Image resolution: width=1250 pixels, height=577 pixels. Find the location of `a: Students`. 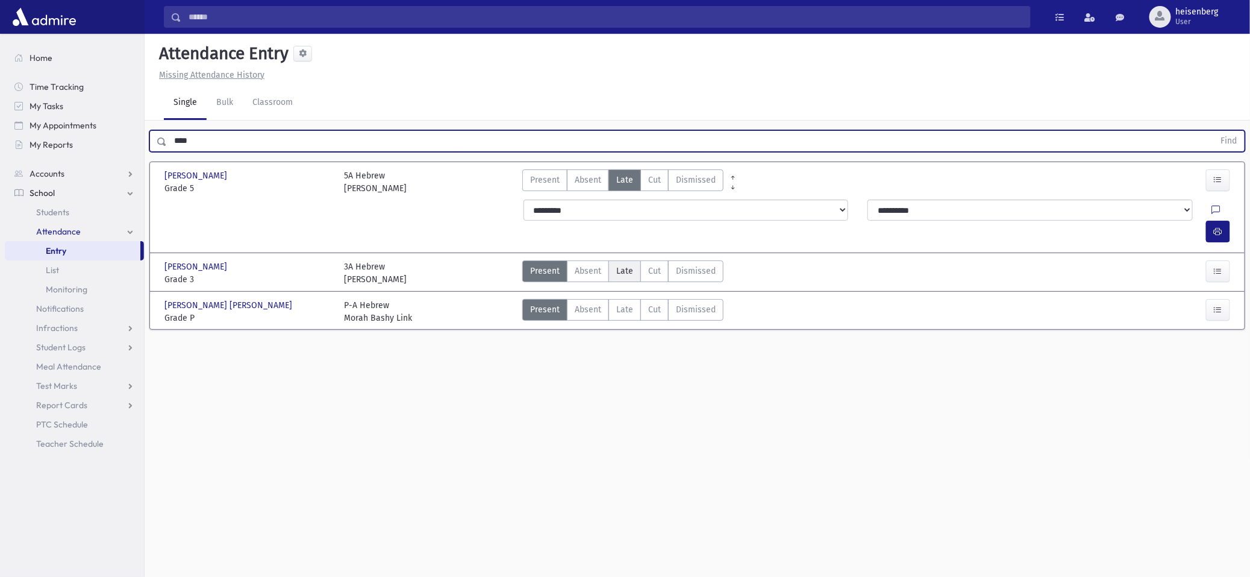

a: Students is located at coordinates (74, 212).